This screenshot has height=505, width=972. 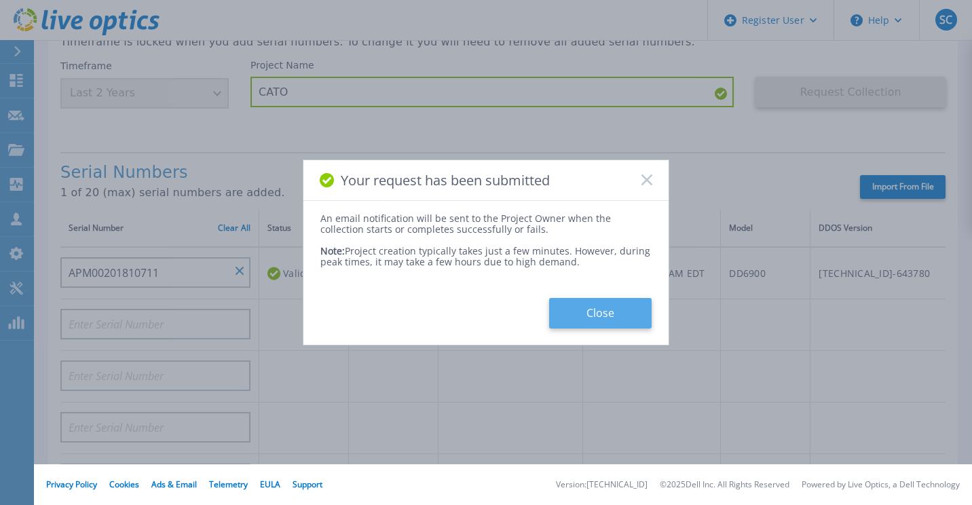 I want to click on div: An email notification will be sent to the Project Owner when the collection starts or completes s..., so click(x=486, y=224).